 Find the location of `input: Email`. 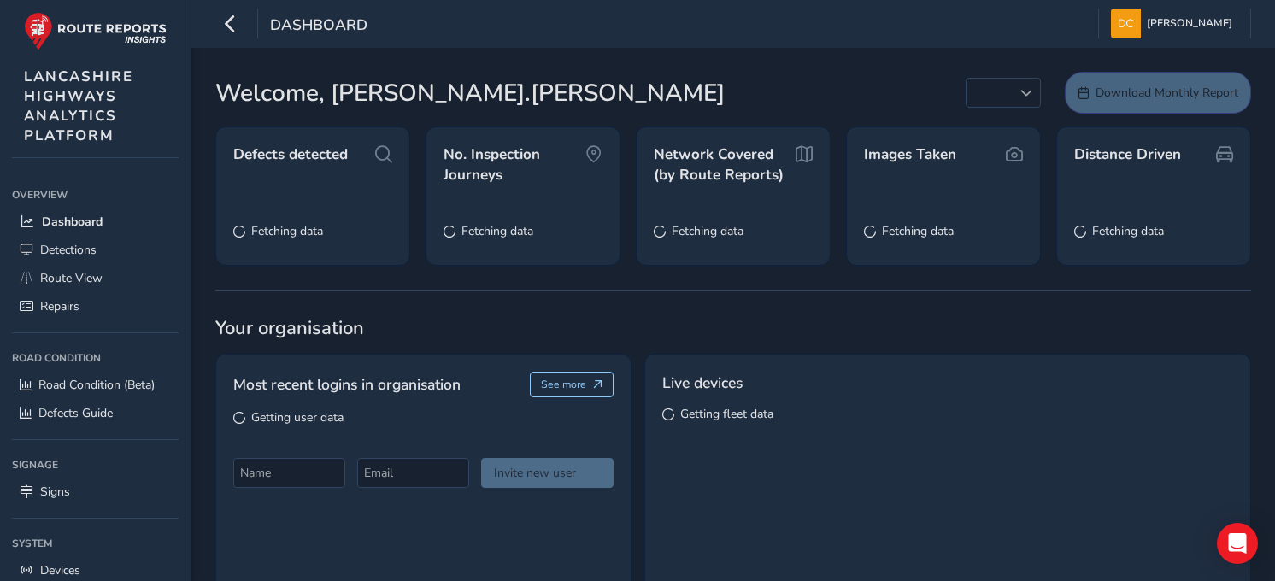

input: Email is located at coordinates (413, 472).